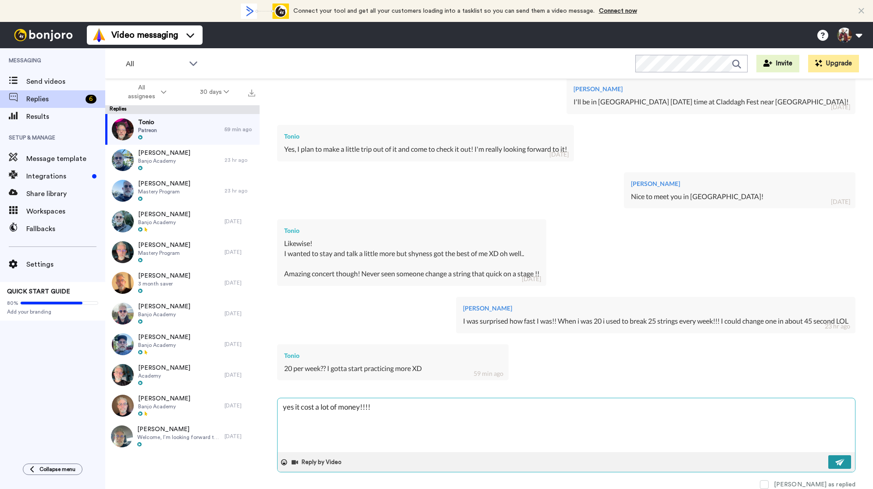  What do you see at coordinates (141, 92) in the screenshot?
I see `span: All assignees` at bounding box center [141, 92].